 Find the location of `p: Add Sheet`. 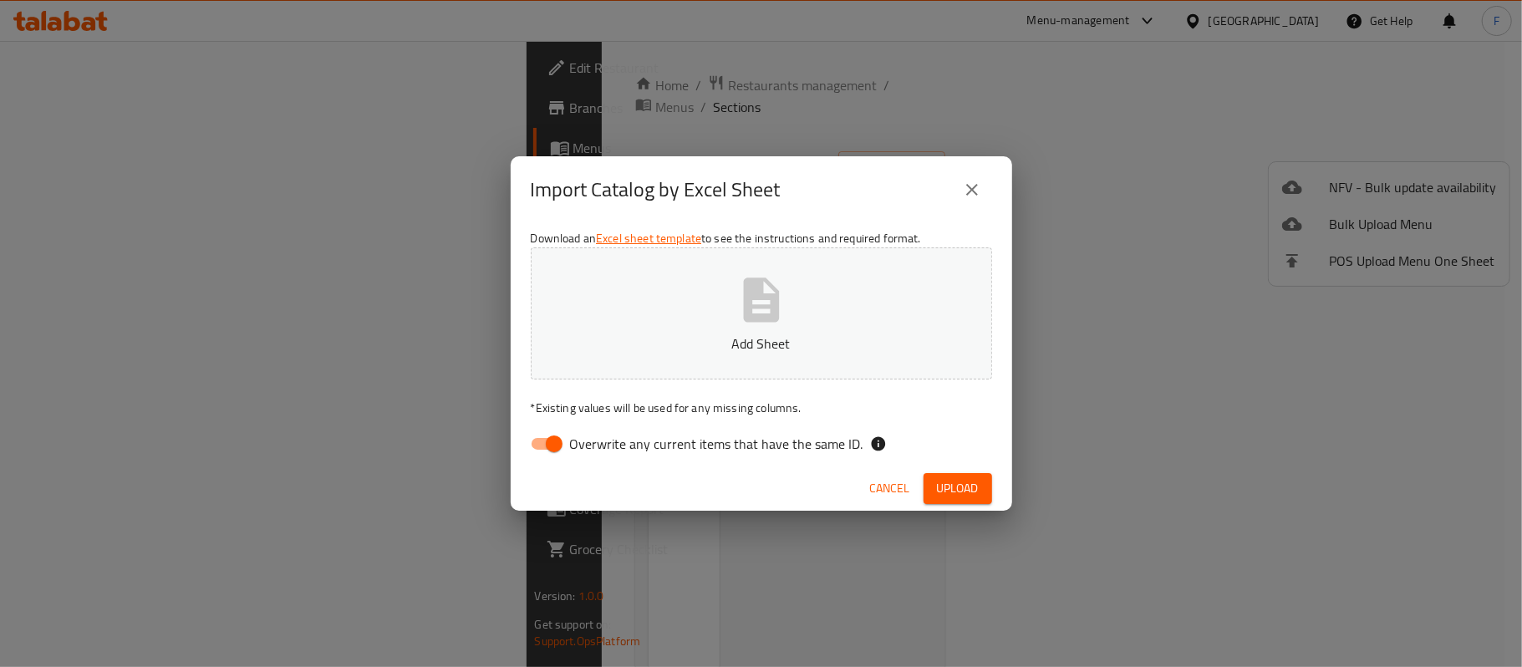

p: Add Sheet is located at coordinates (762, 344).